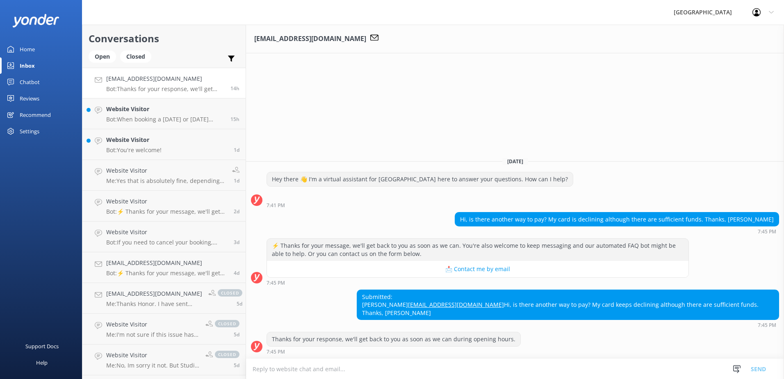 This screenshot has height=379, width=784. I want to click on strong: 7:41 PM, so click(275, 205).